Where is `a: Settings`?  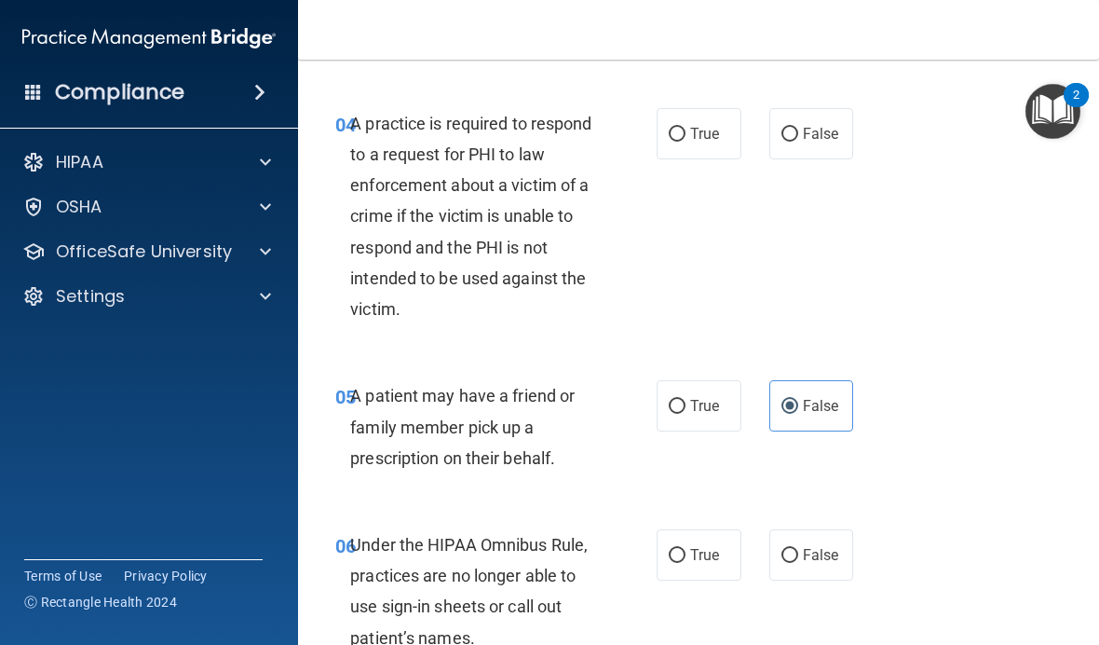 a: Settings is located at coordinates (146, 296).